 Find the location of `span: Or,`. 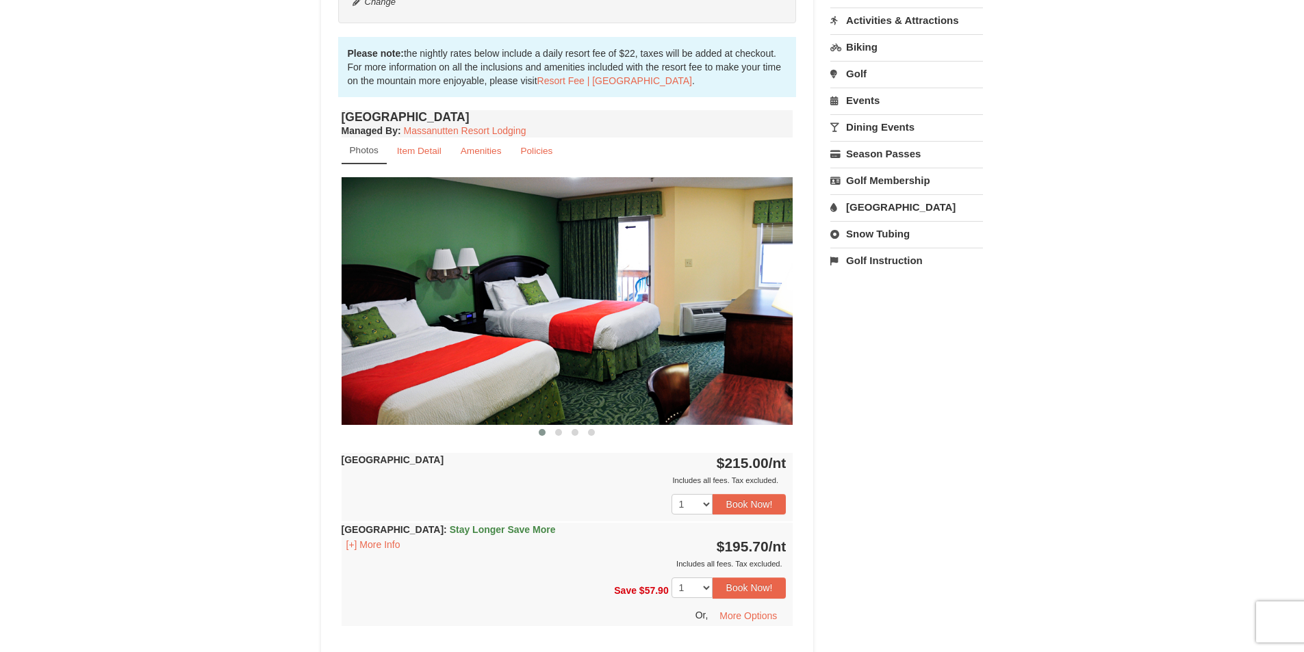

span: Or, is located at coordinates (701, 615).